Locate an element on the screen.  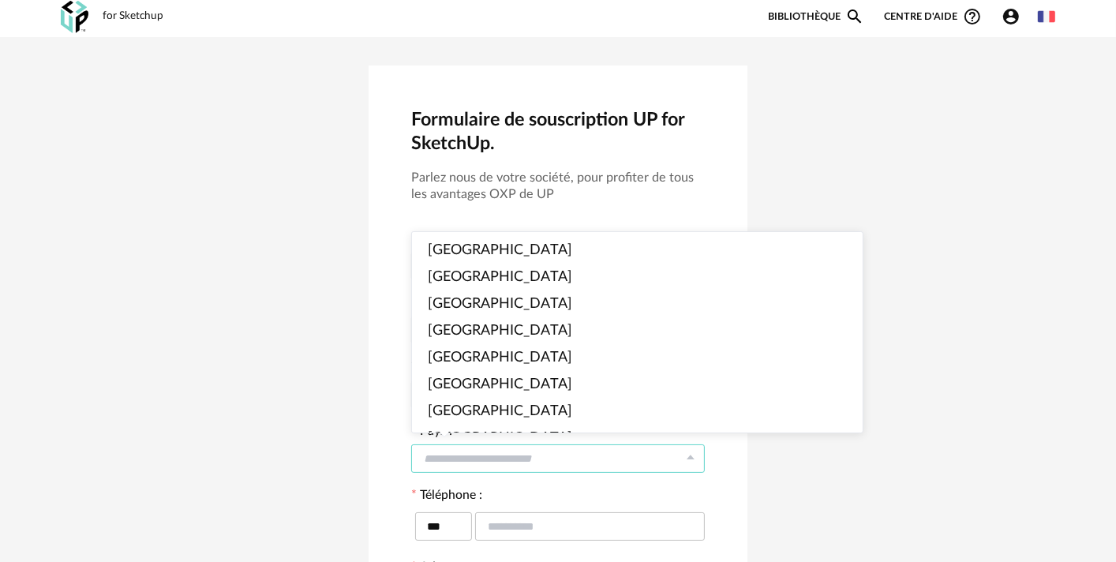
span: Magnify icon is located at coordinates (855, 17).